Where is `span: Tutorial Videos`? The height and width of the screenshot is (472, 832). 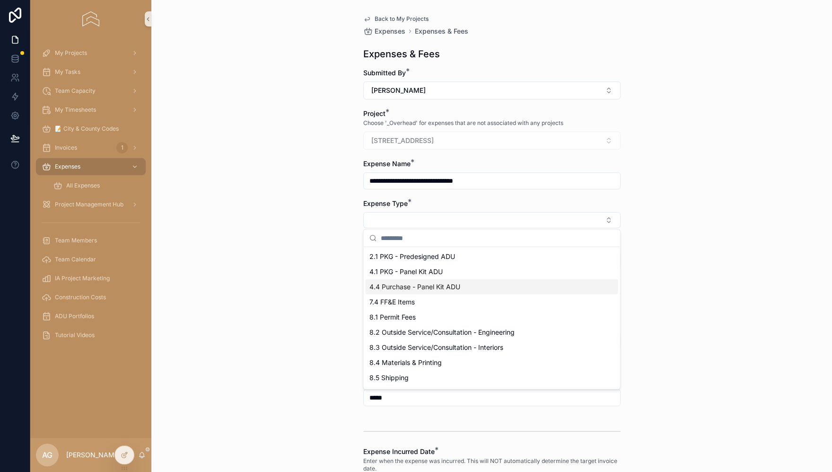
span: Tutorial Videos is located at coordinates (75, 335).